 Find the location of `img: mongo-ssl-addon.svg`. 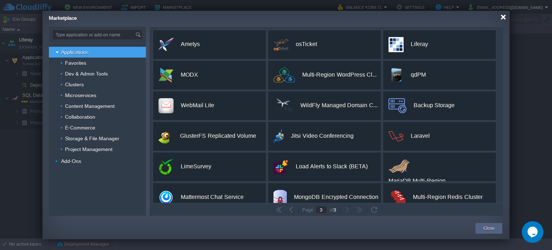

img: mongo-ssl-addon.svg is located at coordinates (280, 197).